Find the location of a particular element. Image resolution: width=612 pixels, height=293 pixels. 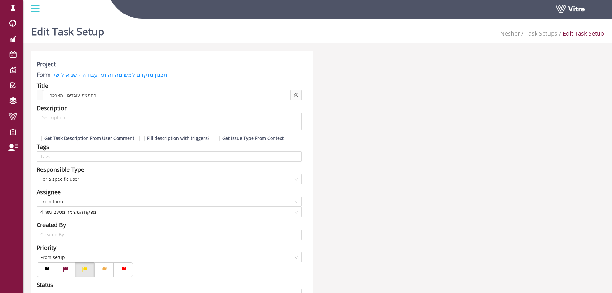

span: Get Task Description From User Comment is located at coordinates (89, 138).